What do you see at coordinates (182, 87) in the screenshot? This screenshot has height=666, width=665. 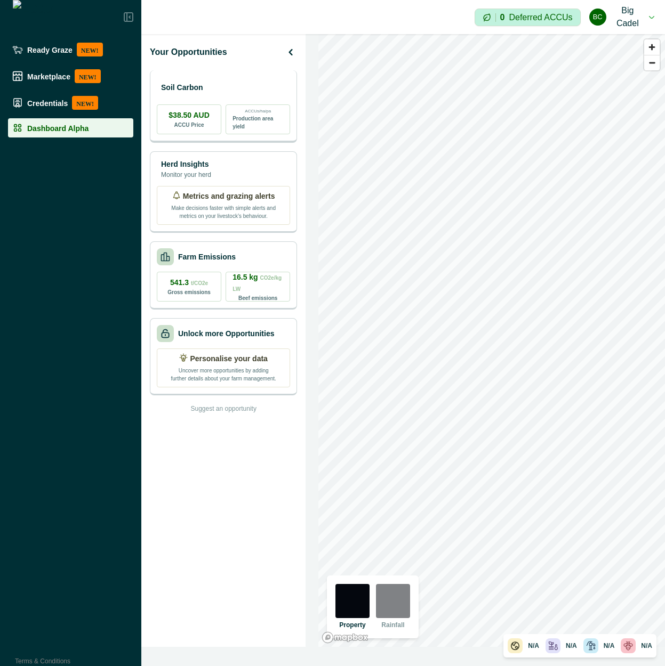 I see `p: Soil Carbon` at bounding box center [182, 87].